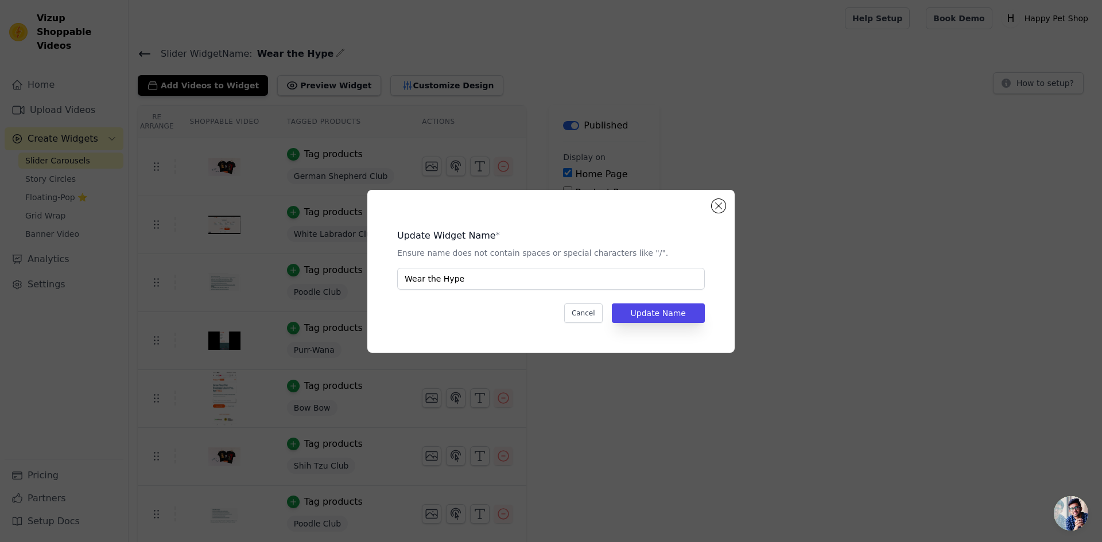 This screenshot has height=542, width=1102. I want to click on button: Close modal, so click(719, 206).